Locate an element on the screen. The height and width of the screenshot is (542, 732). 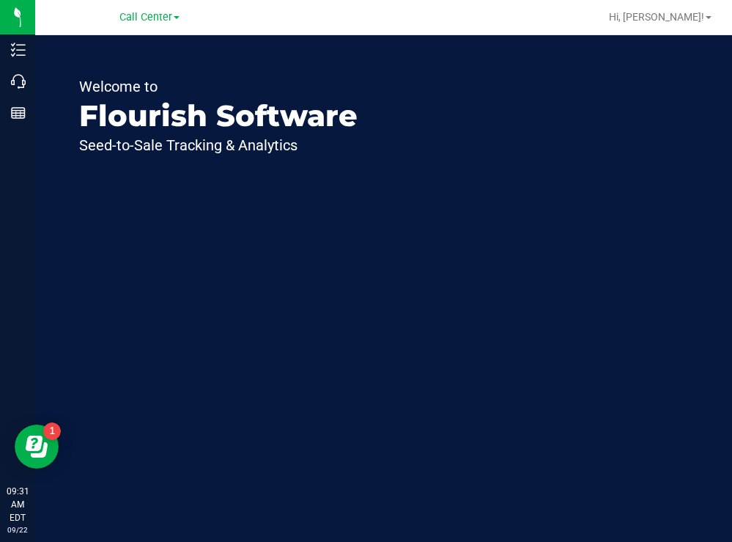
p: Welcome to is located at coordinates (218, 87).